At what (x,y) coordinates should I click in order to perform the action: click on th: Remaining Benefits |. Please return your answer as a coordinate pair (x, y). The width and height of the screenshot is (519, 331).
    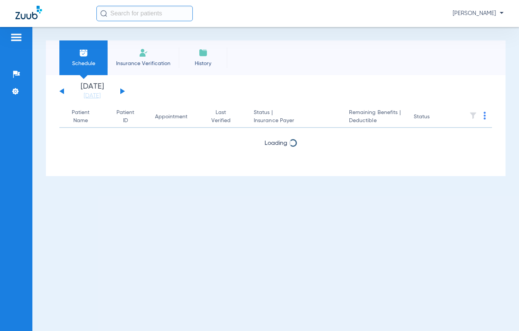
    Looking at the image, I should click on (375, 117).